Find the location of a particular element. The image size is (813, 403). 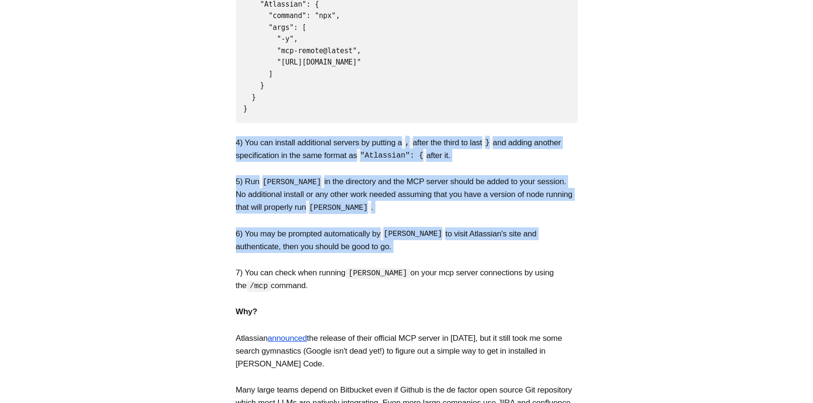

p: 4) You can install additional servers by putting a after the third to last and adding another spe... is located at coordinates (407, 149).